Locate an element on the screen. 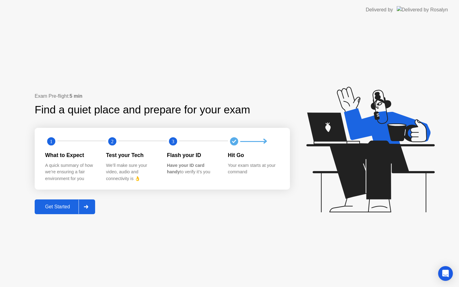  div: Find a quiet place and prepare for your exam is located at coordinates (143, 110).